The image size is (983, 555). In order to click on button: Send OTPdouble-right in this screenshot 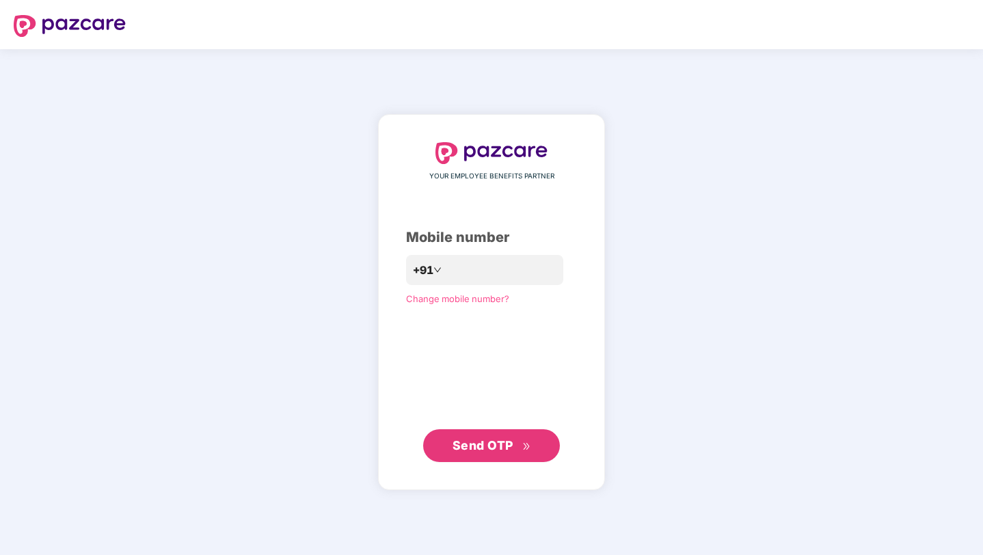, I will do `click(491, 446)`.